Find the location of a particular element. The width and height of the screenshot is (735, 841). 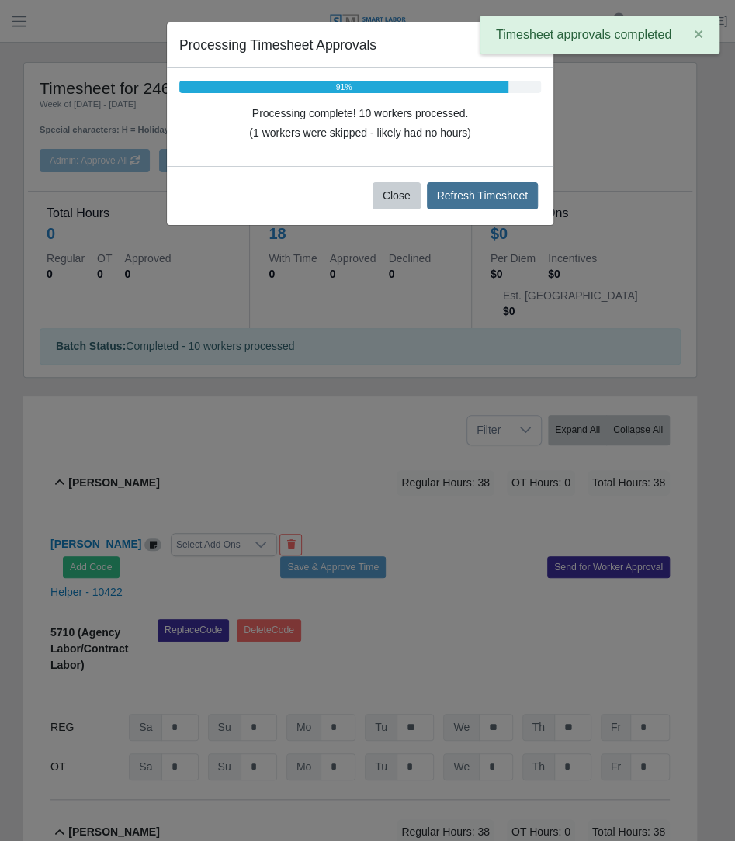

span: (1 workers were skipped - likely had no hours) is located at coordinates (360, 133).